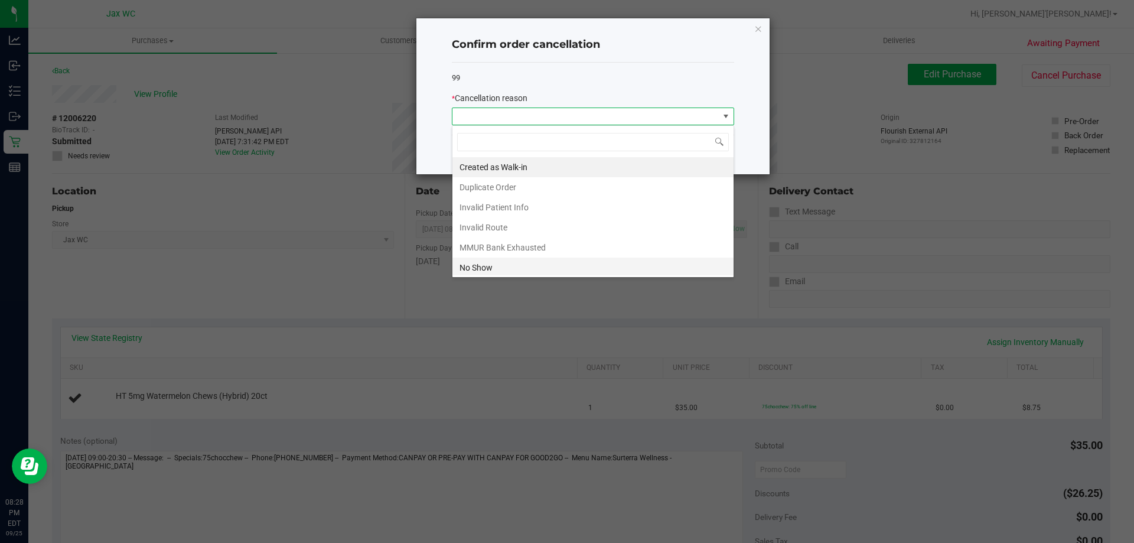 The height and width of the screenshot is (543, 1134). Describe the element at coordinates (593, 167) in the screenshot. I see `li: Created as Walk-in` at that location.